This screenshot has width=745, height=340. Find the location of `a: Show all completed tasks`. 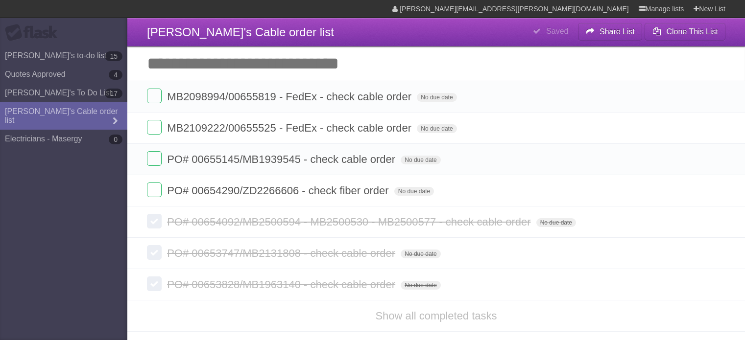

a: Show all completed tasks is located at coordinates (436, 316).